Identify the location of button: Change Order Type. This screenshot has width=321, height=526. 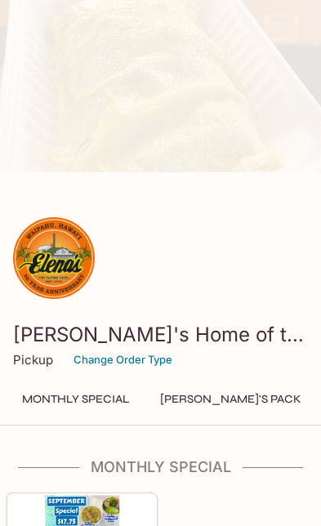
(123, 360).